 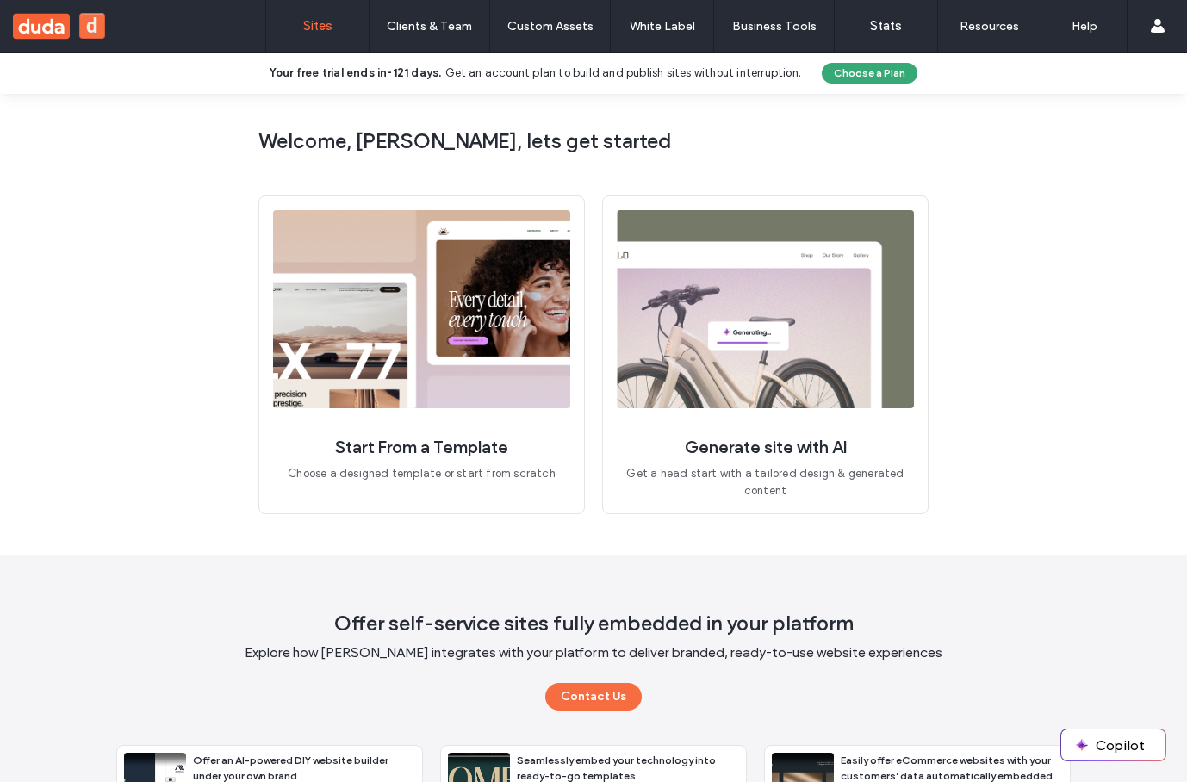 I want to click on button: Contact Us, so click(x=593, y=697).